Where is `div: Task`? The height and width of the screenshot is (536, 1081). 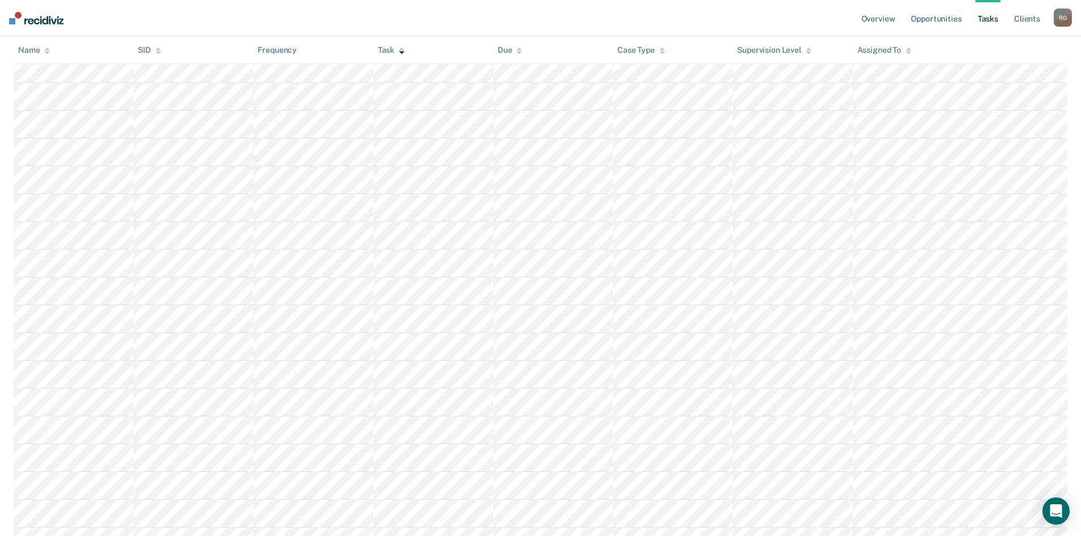
div: Task is located at coordinates (391, 50).